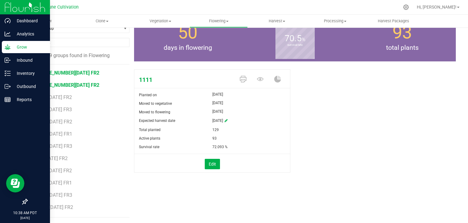  Describe the element at coordinates (394, 21) in the screenshot. I see `a: Harvest Packages` at that location.